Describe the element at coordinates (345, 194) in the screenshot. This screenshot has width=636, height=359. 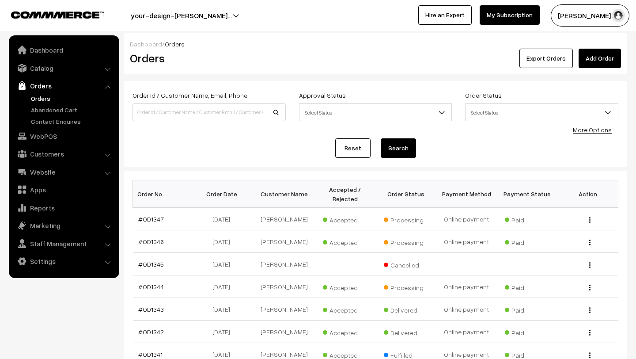
I see `th: Accepted / Rejected` at that location.